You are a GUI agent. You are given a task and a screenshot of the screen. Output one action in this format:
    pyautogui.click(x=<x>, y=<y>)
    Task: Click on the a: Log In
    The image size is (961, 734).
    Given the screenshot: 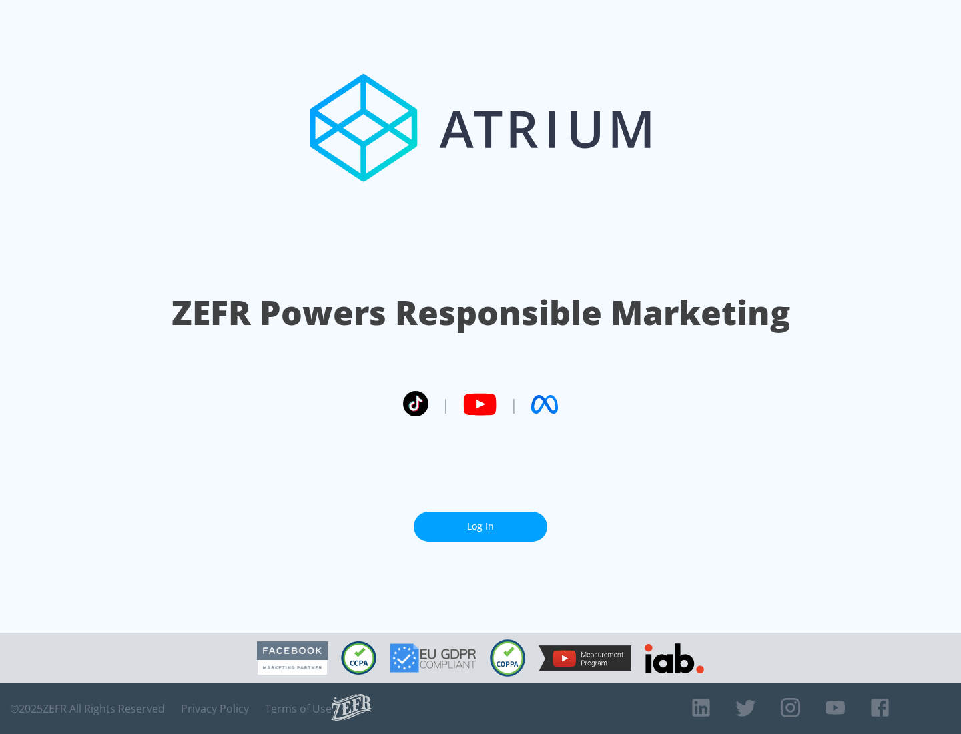 What is the action you would take?
    pyautogui.click(x=481, y=527)
    